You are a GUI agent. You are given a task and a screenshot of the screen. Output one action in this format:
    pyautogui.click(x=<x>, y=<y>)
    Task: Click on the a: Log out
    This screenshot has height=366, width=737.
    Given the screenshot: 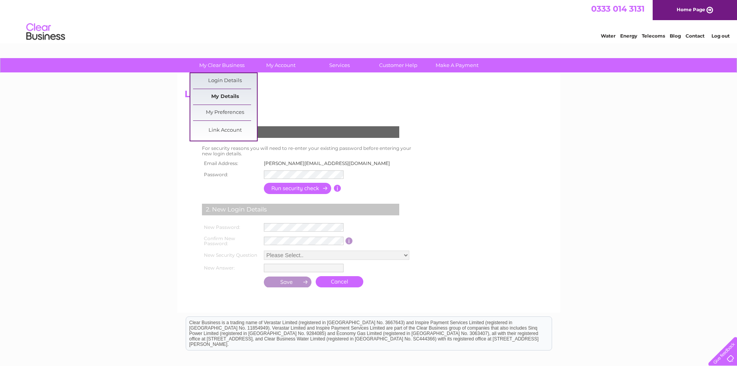 What is the action you would take?
    pyautogui.click(x=721, y=36)
    